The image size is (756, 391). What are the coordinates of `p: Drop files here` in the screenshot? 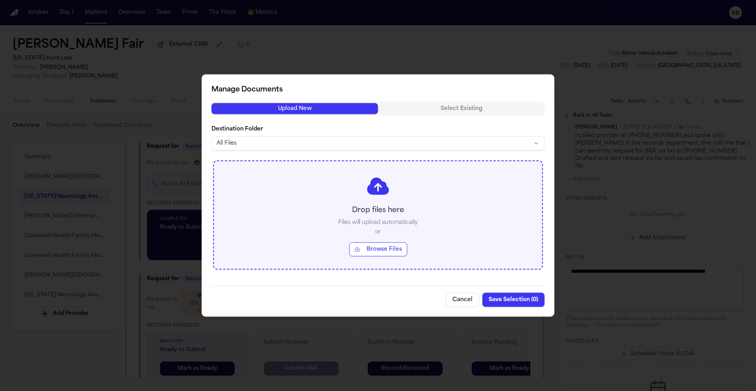 It's located at (378, 210).